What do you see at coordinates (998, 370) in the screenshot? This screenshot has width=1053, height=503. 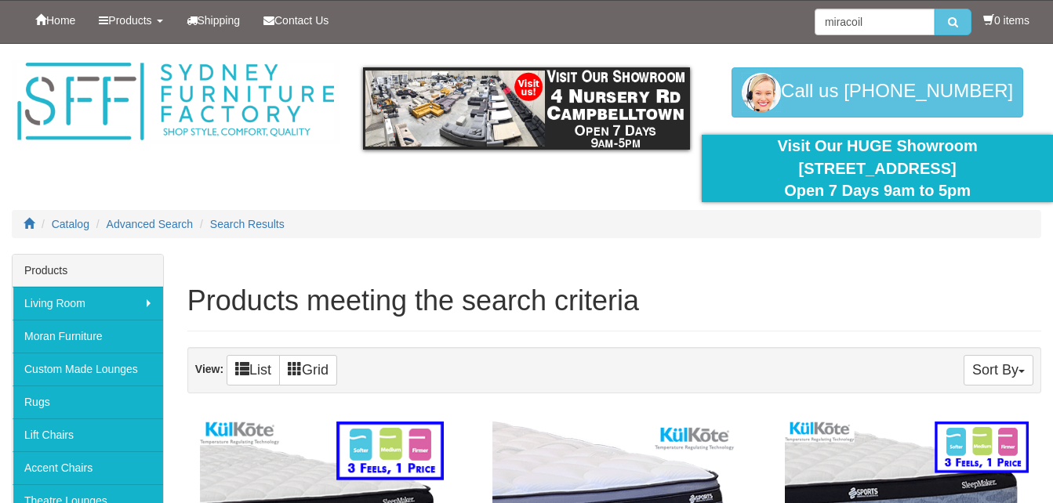 I see `button: Sort By` at bounding box center [998, 370].